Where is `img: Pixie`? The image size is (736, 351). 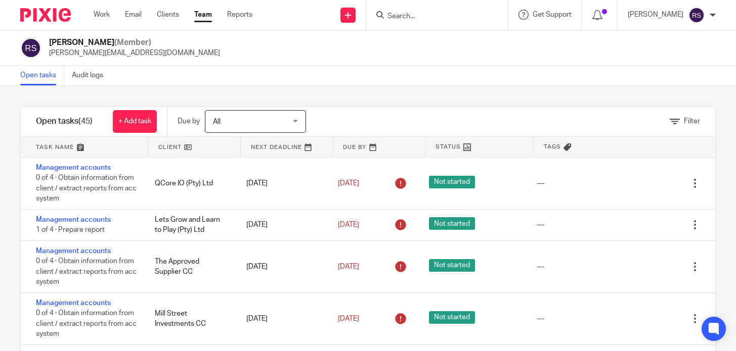 img: Pixie is located at coordinates (45, 15).